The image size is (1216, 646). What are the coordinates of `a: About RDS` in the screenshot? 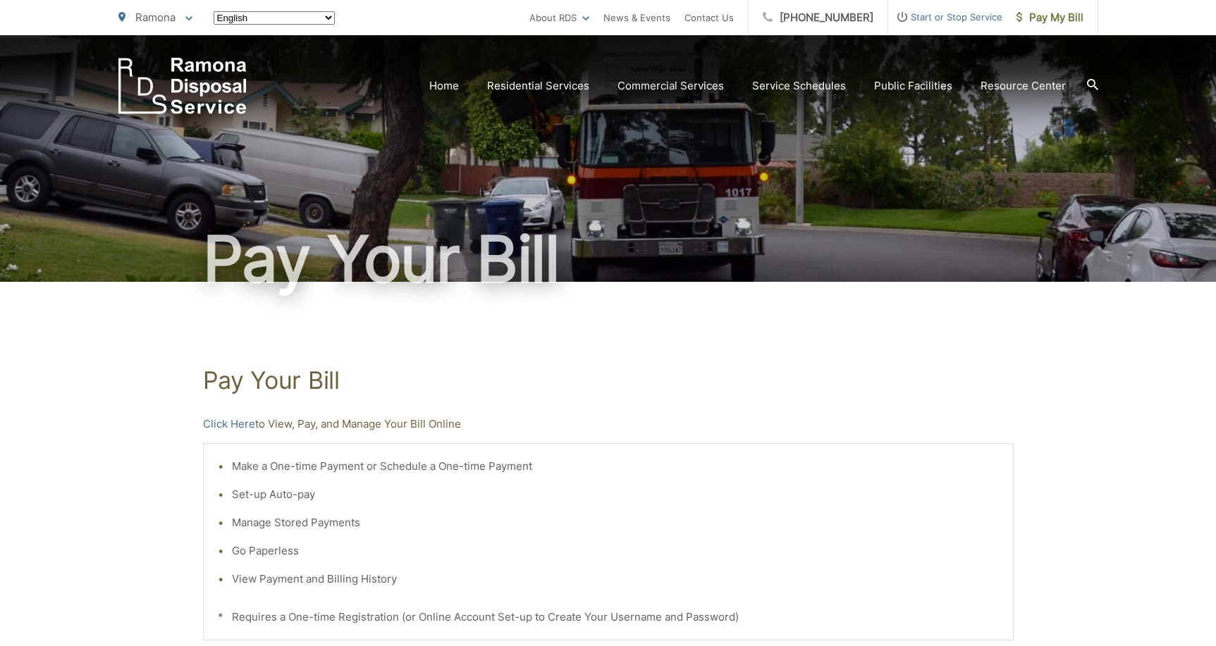 It's located at (559, 18).